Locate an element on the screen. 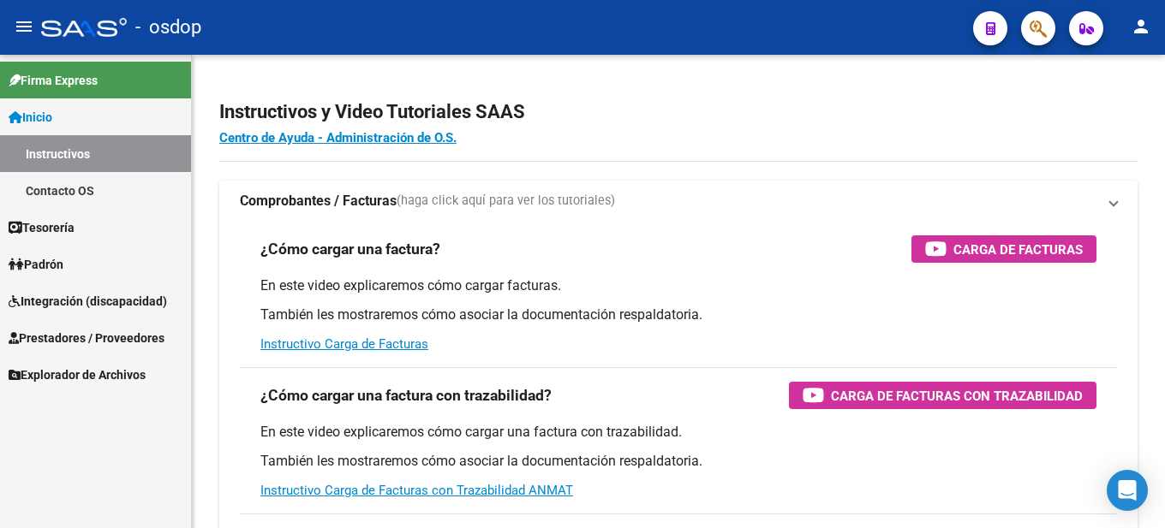 This screenshot has height=528, width=1165. h2: Instructivos y Video Tutoriales SAAS is located at coordinates (678, 112).